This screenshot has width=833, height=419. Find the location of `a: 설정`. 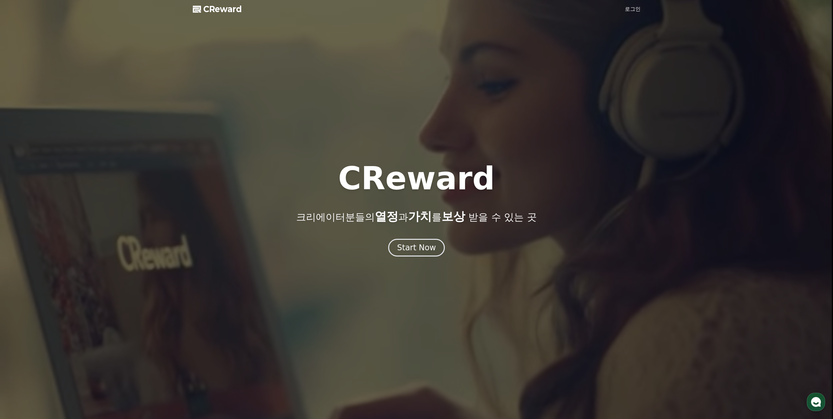

a: 설정 is located at coordinates (105, 216).